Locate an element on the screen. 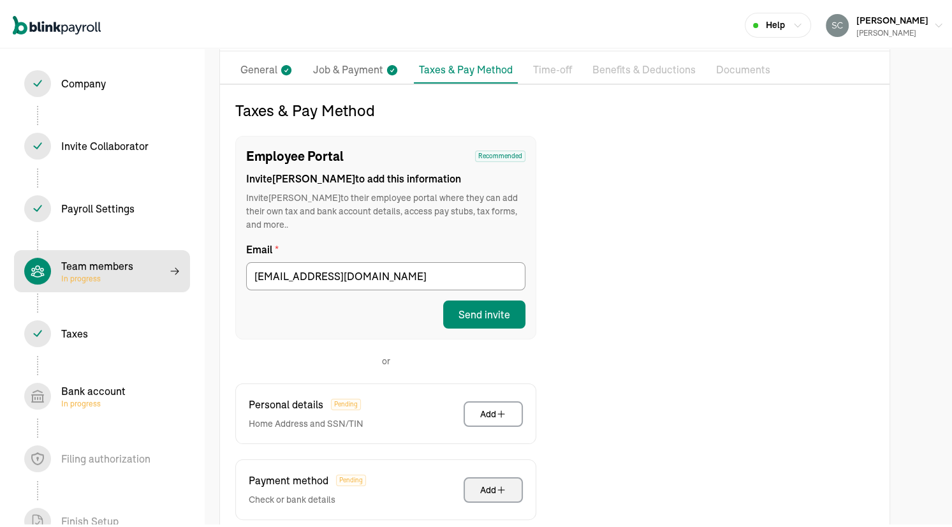 Image resolution: width=952 pixels, height=527 pixels. button: Help is located at coordinates (778, 22).